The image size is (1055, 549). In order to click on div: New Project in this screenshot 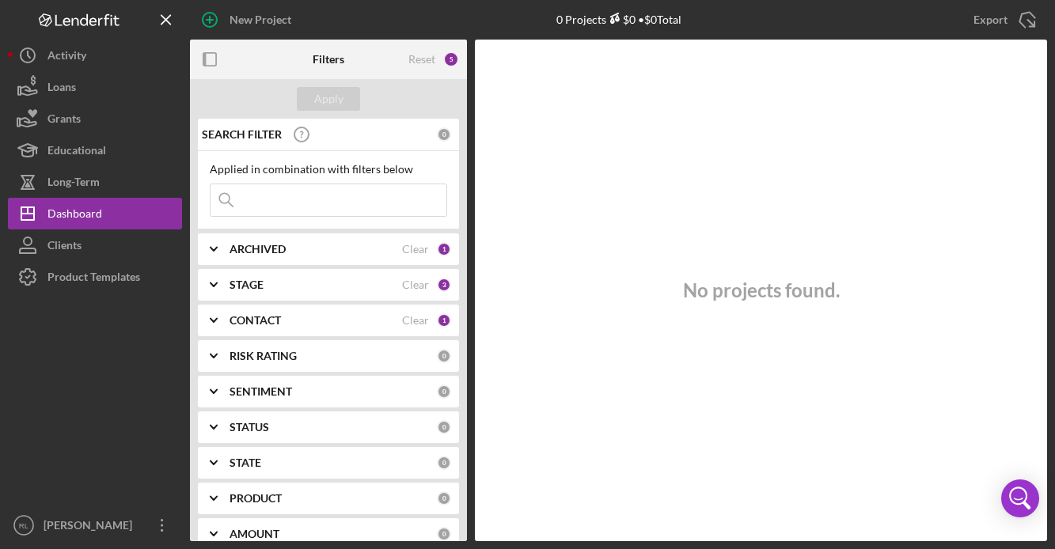, I will do `click(260, 20)`.